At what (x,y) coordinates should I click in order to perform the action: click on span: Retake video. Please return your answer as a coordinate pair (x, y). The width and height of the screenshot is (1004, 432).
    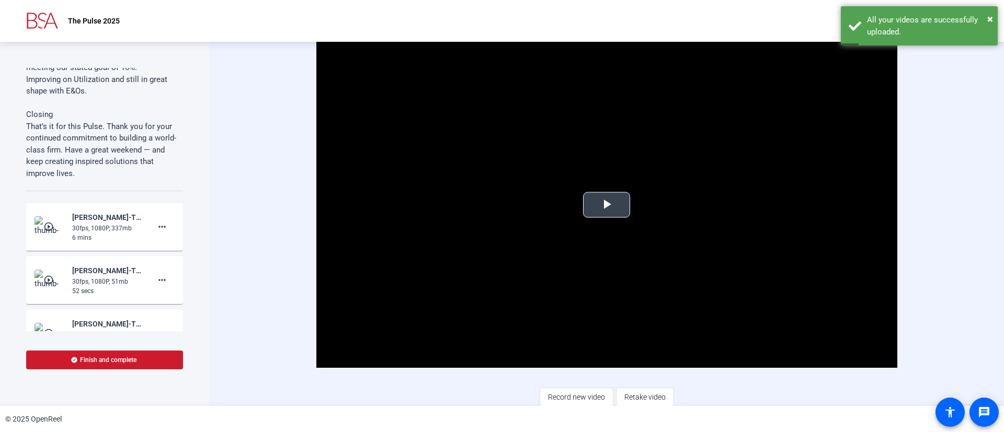
    Looking at the image, I should click on (645, 397).